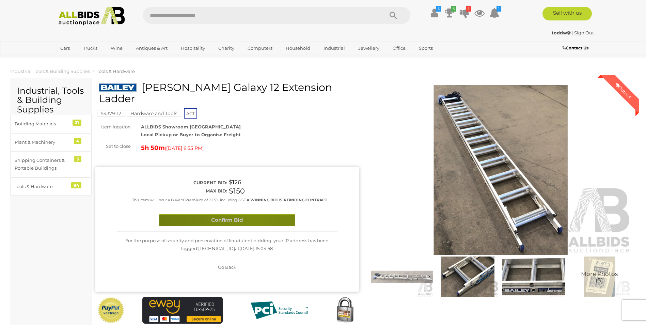 The image size is (646, 325). Describe the element at coordinates (345, 310) in the screenshot. I see `img: Secured by Rapid SSL` at that location.